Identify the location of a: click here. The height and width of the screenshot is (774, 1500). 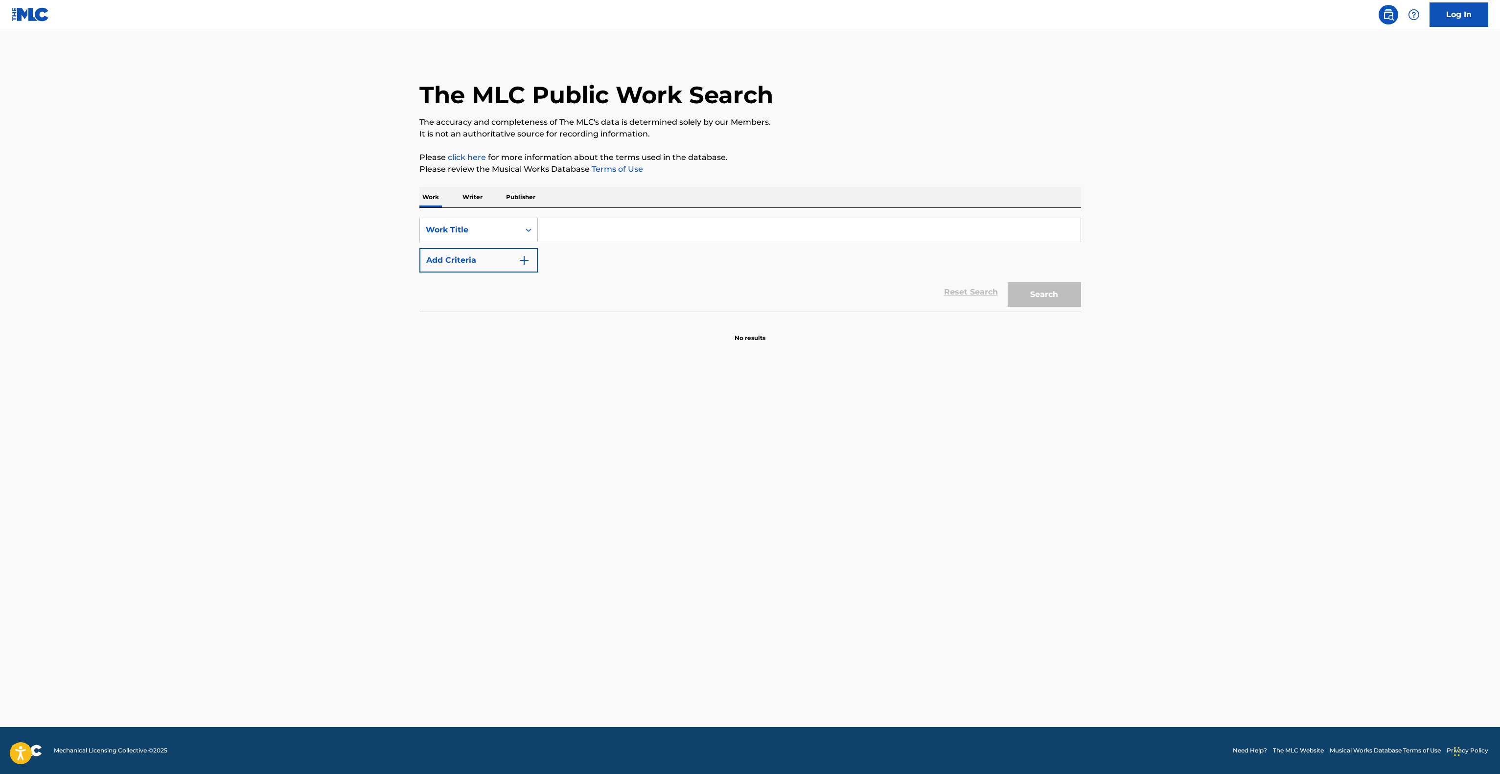
(467, 157).